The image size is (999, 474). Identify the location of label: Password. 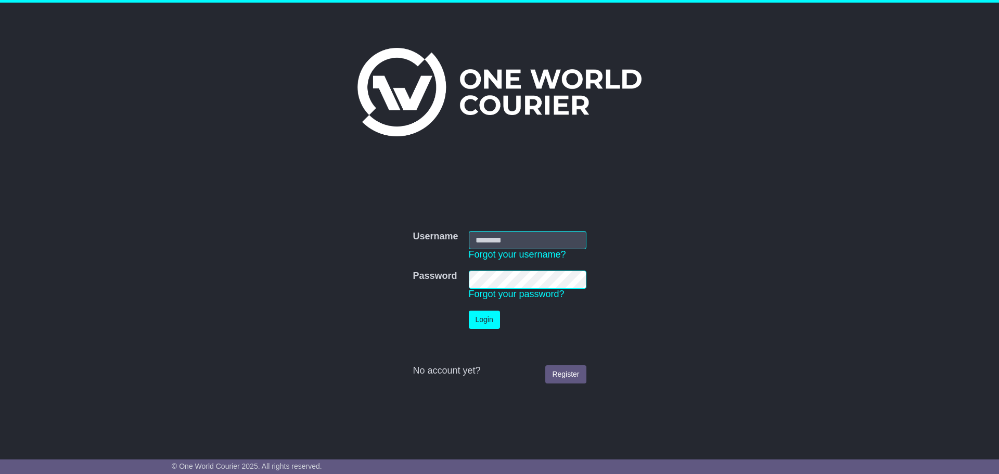
(434, 276).